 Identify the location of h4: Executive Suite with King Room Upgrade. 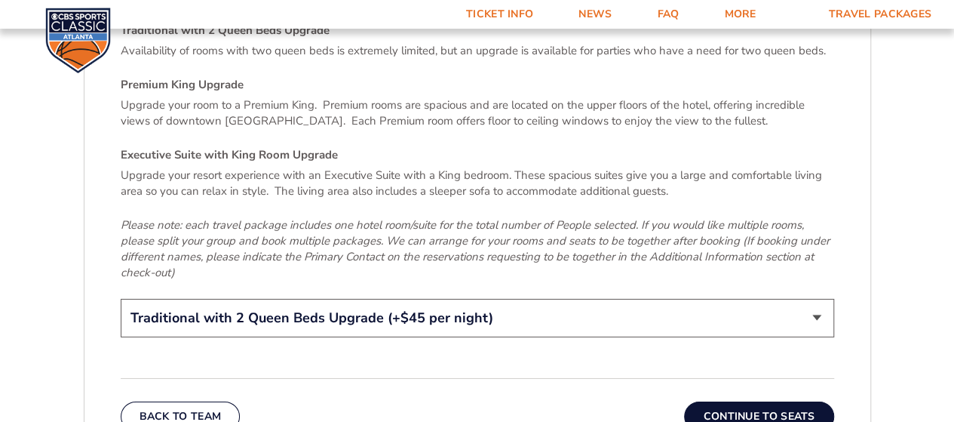
(477, 155).